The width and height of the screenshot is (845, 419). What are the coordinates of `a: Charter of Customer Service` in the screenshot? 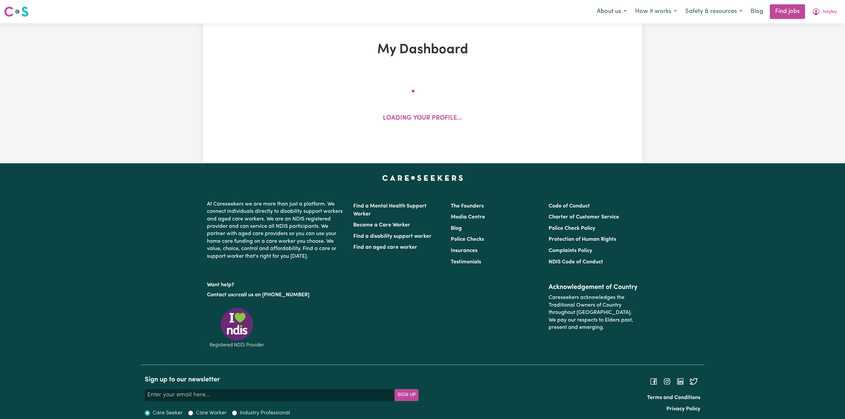 It's located at (584, 217).